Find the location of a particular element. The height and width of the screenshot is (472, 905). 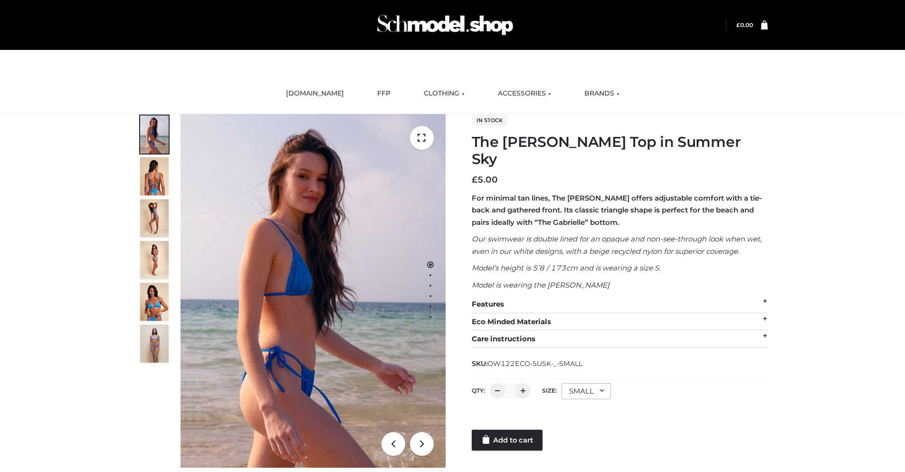

label: QTY: is located at coordinates (478, 390).